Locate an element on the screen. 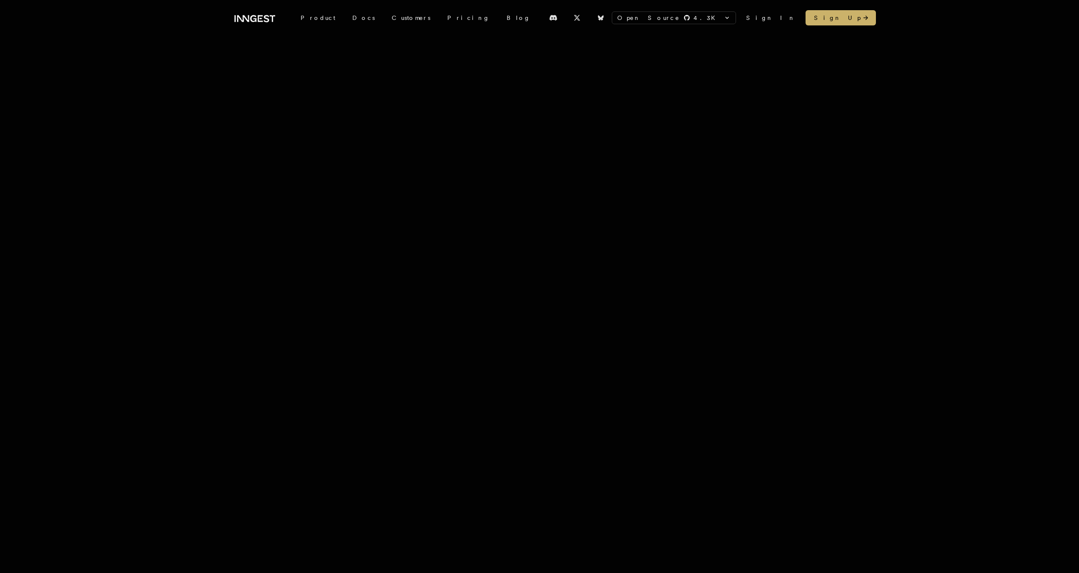 The height and width of the screenshot is (573, 1079). span: 4.3 K is located at coordinates (707, 18).